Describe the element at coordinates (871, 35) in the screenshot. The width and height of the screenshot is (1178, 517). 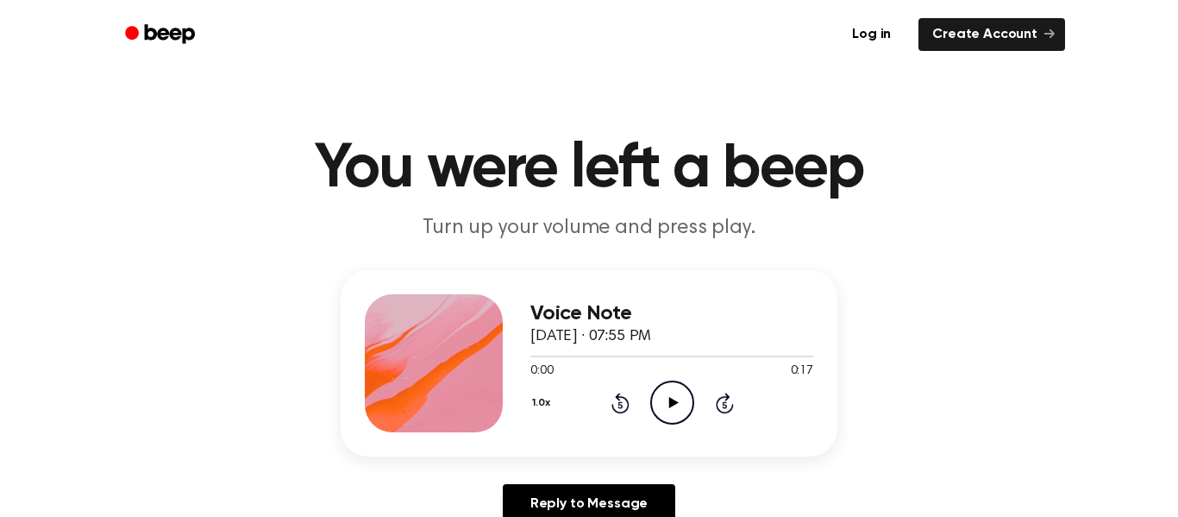
I see `a: Log in` at that location.